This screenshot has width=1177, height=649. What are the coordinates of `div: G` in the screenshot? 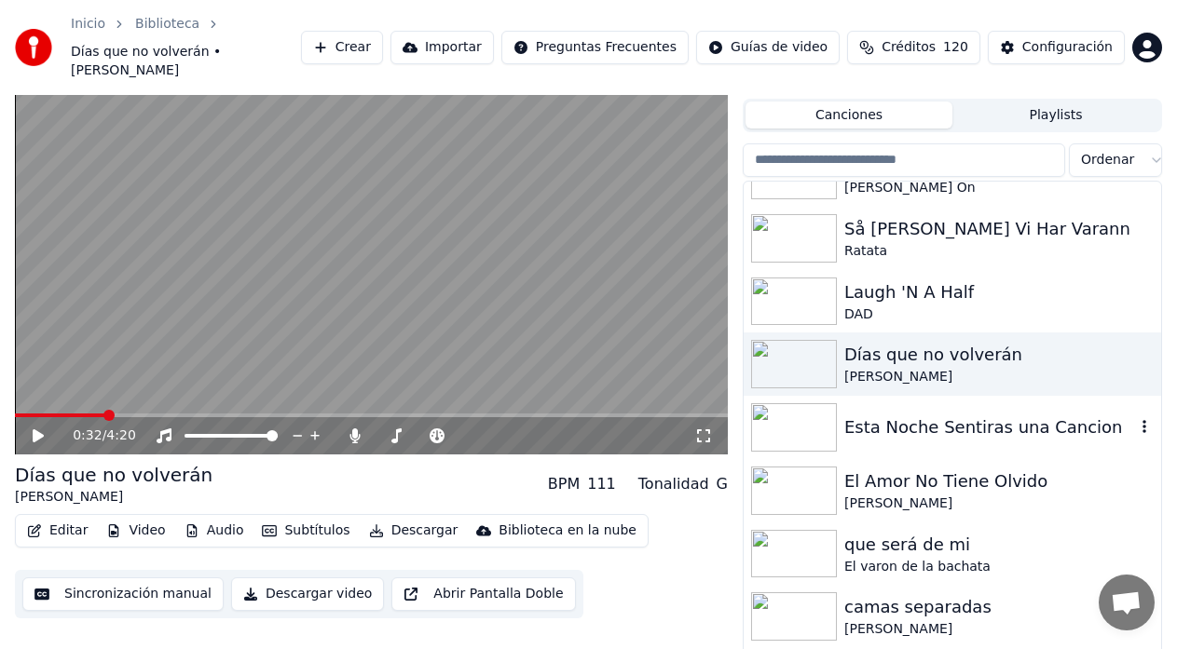 It's located at (722, 484).